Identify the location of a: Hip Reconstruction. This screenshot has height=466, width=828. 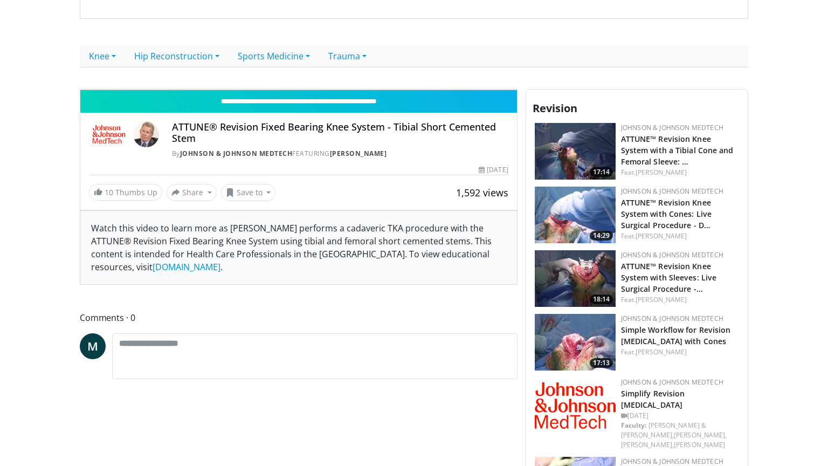
(177, 56).